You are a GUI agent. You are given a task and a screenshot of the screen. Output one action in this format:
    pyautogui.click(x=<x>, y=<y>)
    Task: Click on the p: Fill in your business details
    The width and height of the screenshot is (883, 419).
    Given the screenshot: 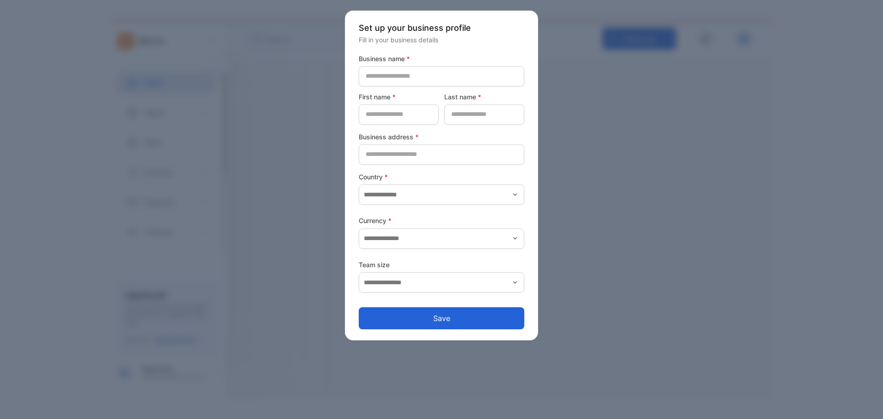 What is the action you would take?
    pyautogui.click(x=442, y=40)
    